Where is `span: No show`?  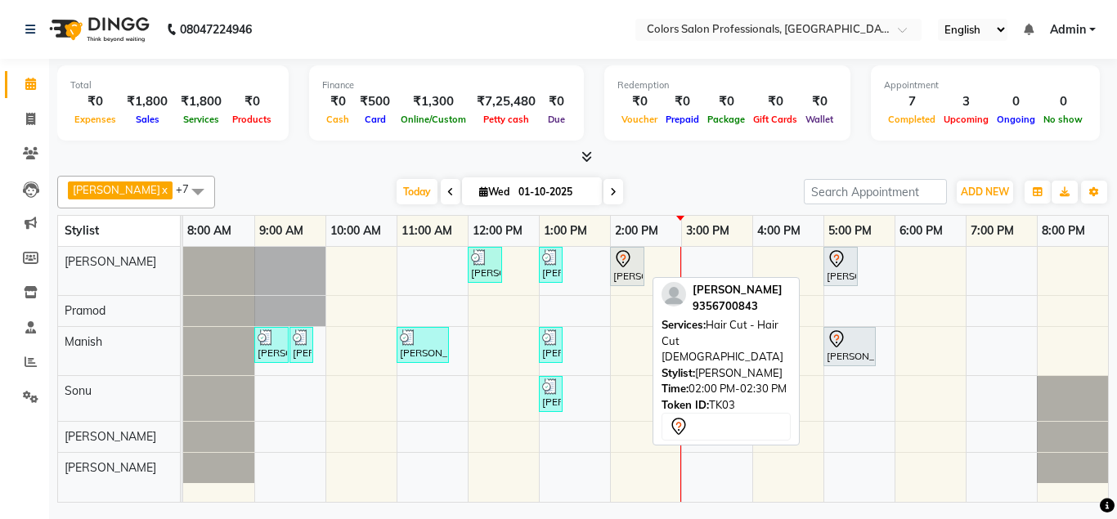
span: No show is located at coordinates (1063, 119).